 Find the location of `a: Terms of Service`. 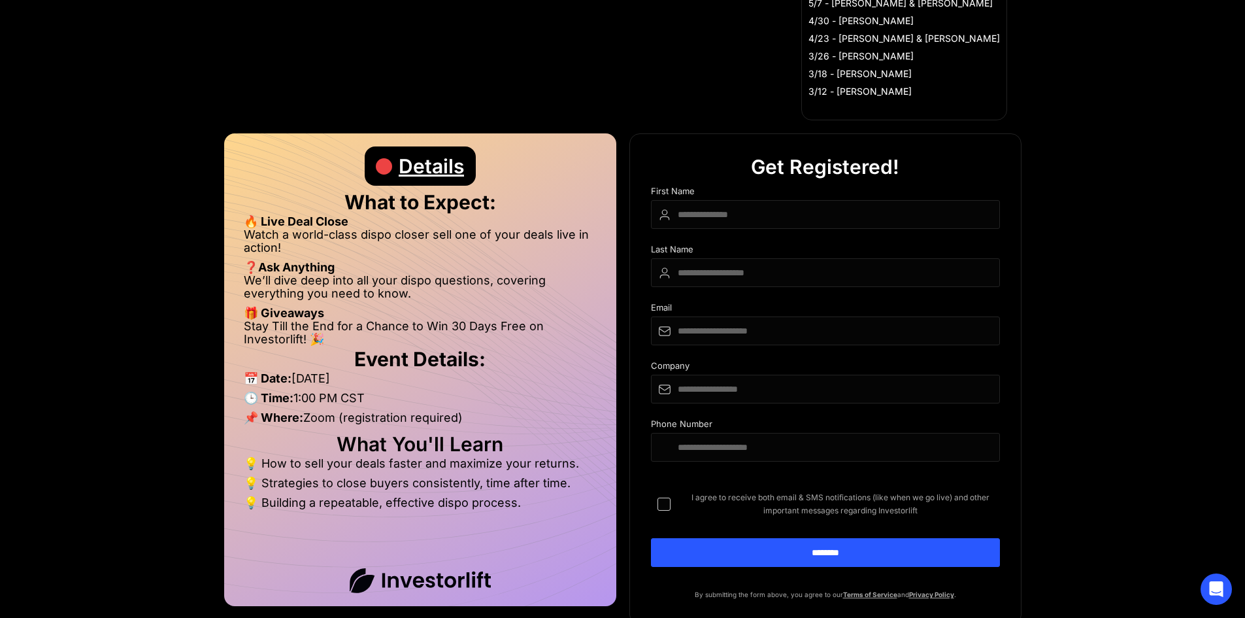

a: Terms of Service is located at coordinates (870, 594).